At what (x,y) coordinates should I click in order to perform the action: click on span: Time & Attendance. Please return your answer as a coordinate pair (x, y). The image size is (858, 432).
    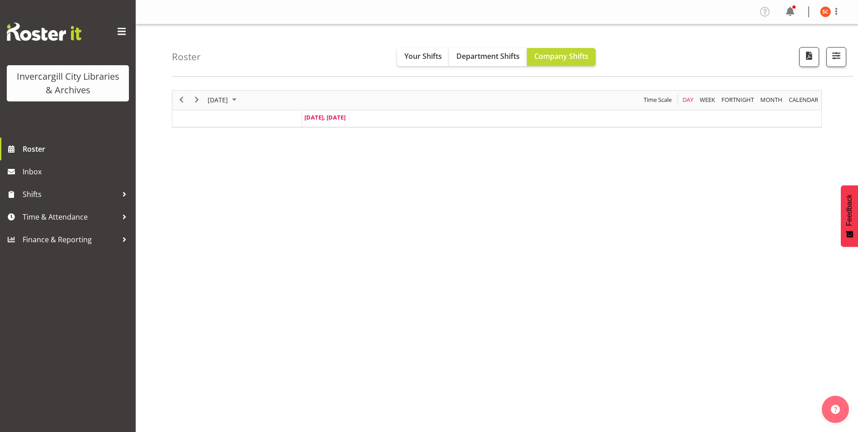
    Looking at the image, I should click on (70, 217).